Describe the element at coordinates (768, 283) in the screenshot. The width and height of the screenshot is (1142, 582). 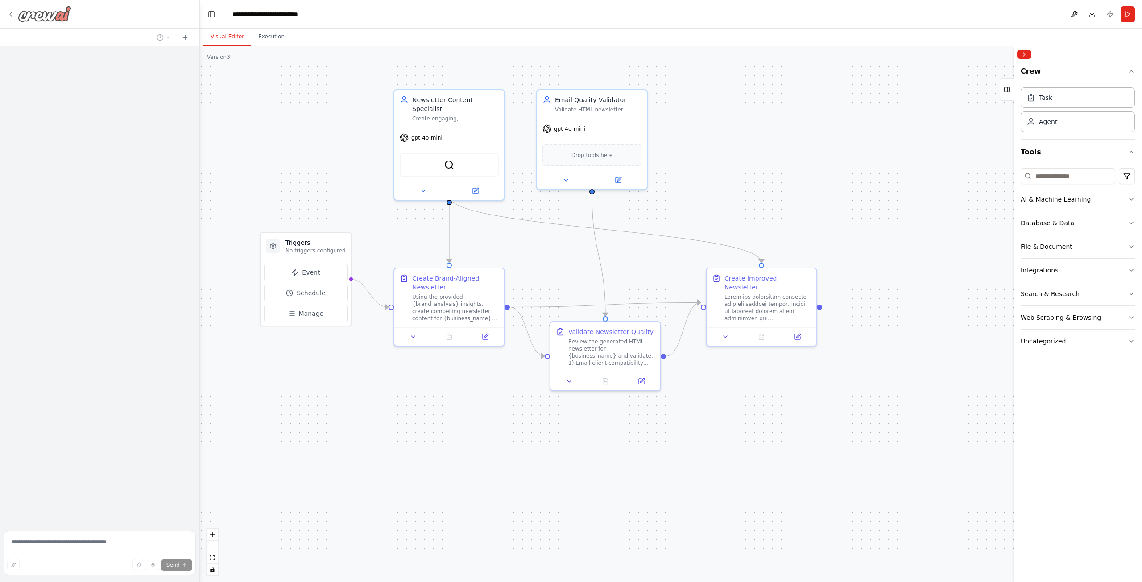
I see `div: Create Improved Newsletter` at that location.